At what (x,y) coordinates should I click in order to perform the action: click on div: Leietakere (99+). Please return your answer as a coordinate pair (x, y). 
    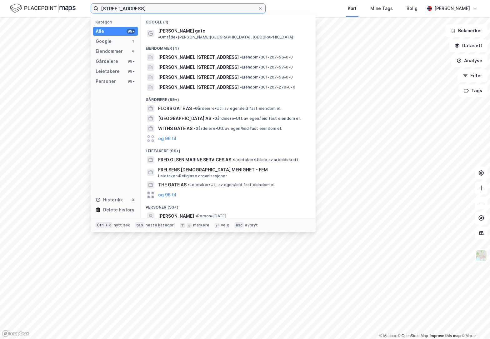
    Looking at the image, I should click on (228, 149).